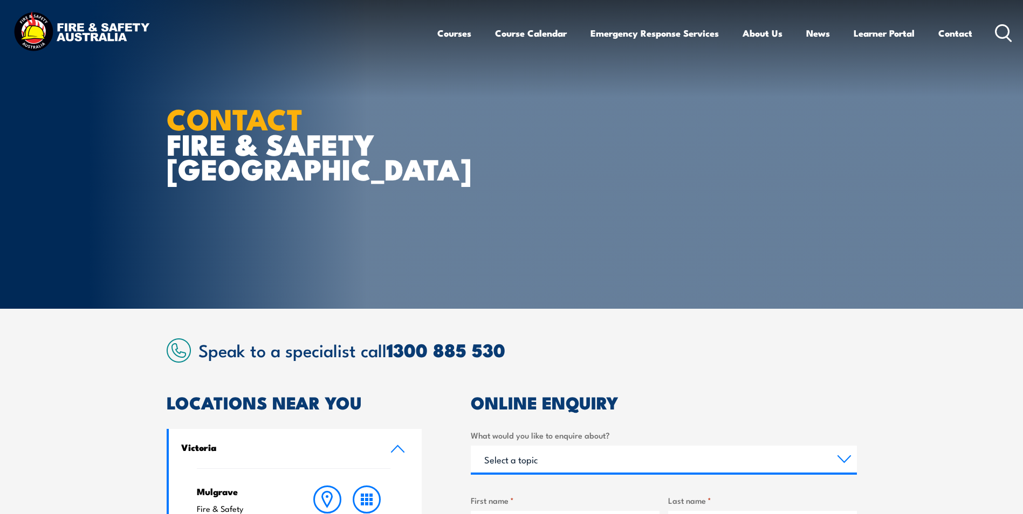 The image size is (1023, 514). What do you see at coordinates (762, 33) in the screenshot?
I see `a: About Us` at bounding box center [762, 33].